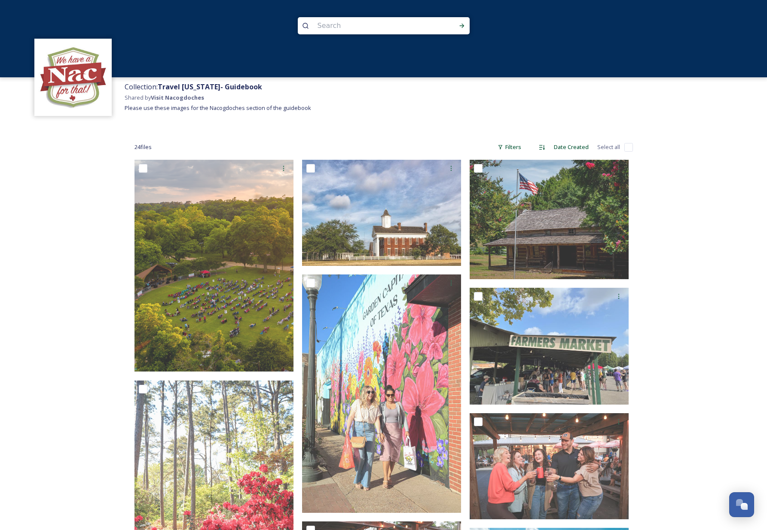 The width and height of the screenshot is (767, 530). What do you see at coordinates (549, 466) in the screenshot?
I see `img: Fredonia Brewery.JPG` at bounding box center [549, 466].